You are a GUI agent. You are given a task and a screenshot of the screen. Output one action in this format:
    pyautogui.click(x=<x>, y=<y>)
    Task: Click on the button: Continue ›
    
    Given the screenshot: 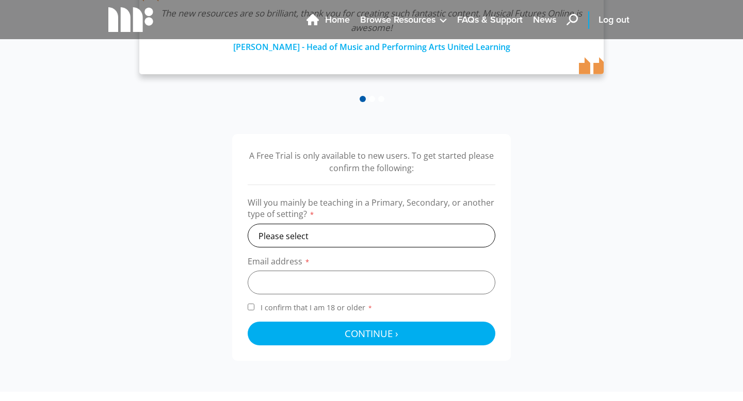 What is the action you would take?
    pyautogui.click(x=371, y=334)
    